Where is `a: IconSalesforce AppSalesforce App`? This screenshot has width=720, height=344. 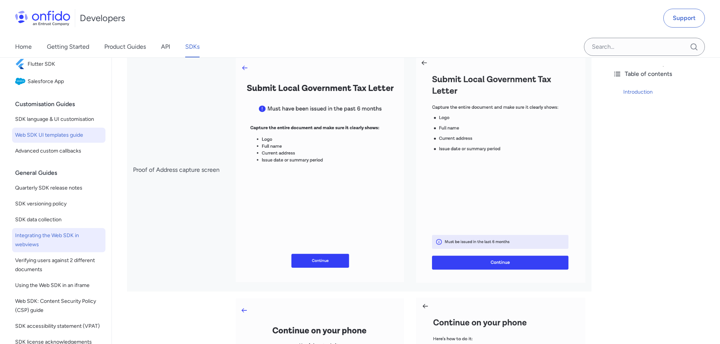
a: IconSalesforce AppSalesforce App is located at coordinates (59, 82).